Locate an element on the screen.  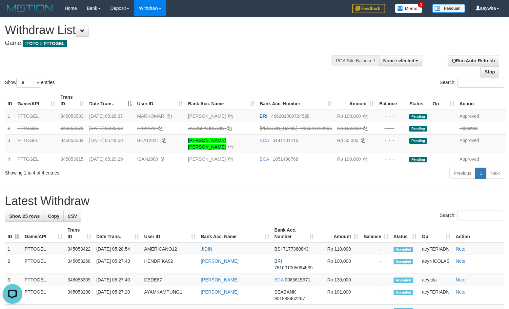
span: Pending is located at coordinates (418, 116).